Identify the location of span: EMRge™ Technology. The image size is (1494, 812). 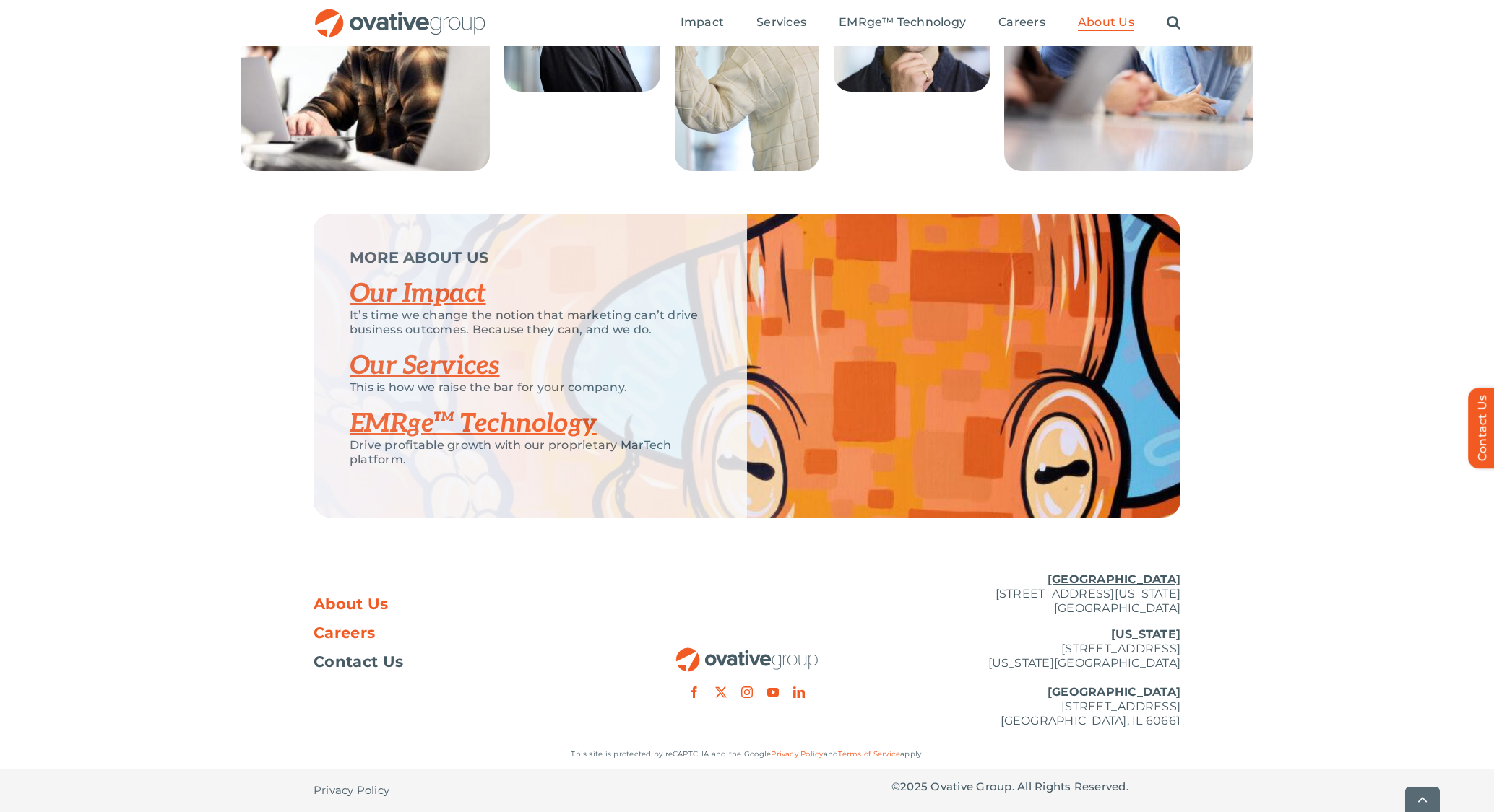
(902, 23).